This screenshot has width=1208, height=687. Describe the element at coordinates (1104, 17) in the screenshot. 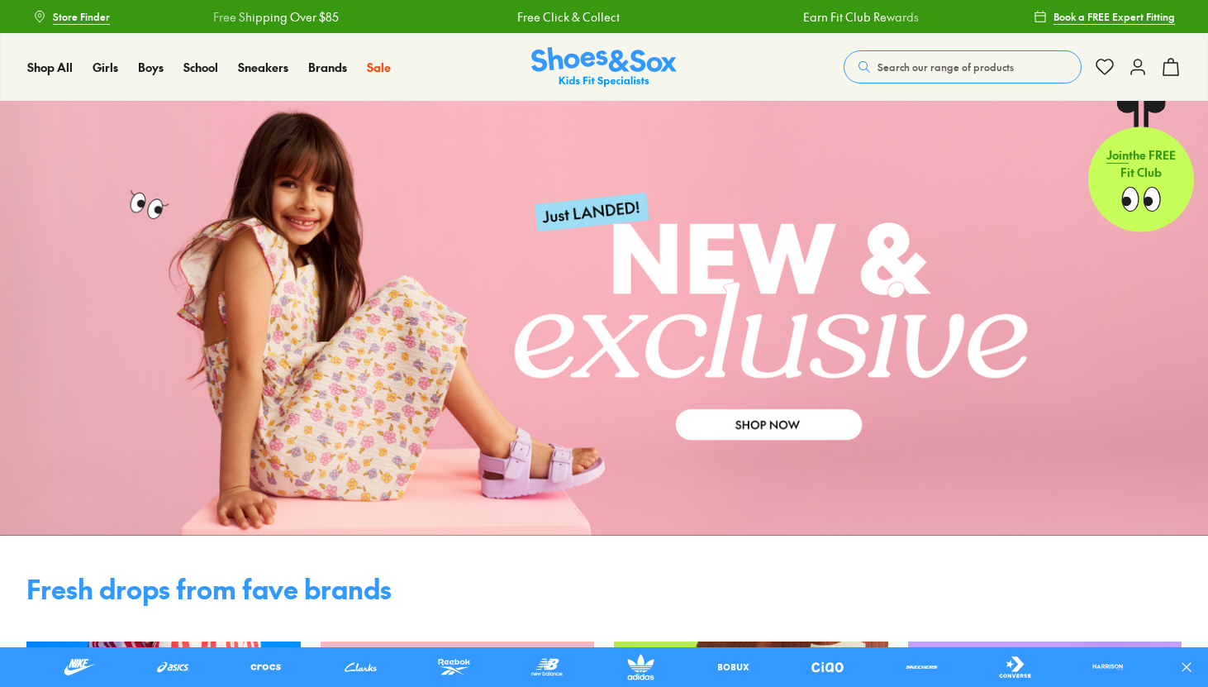

I see `a: Book a FREE Expert Fitting` at that location.